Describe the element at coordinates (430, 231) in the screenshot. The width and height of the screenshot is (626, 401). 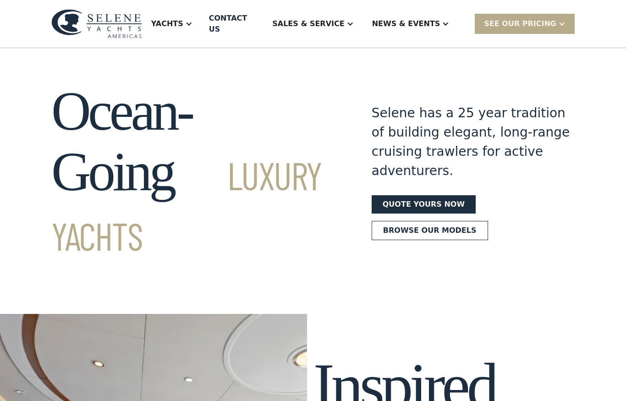
I see `a: Browse our models` at that location.